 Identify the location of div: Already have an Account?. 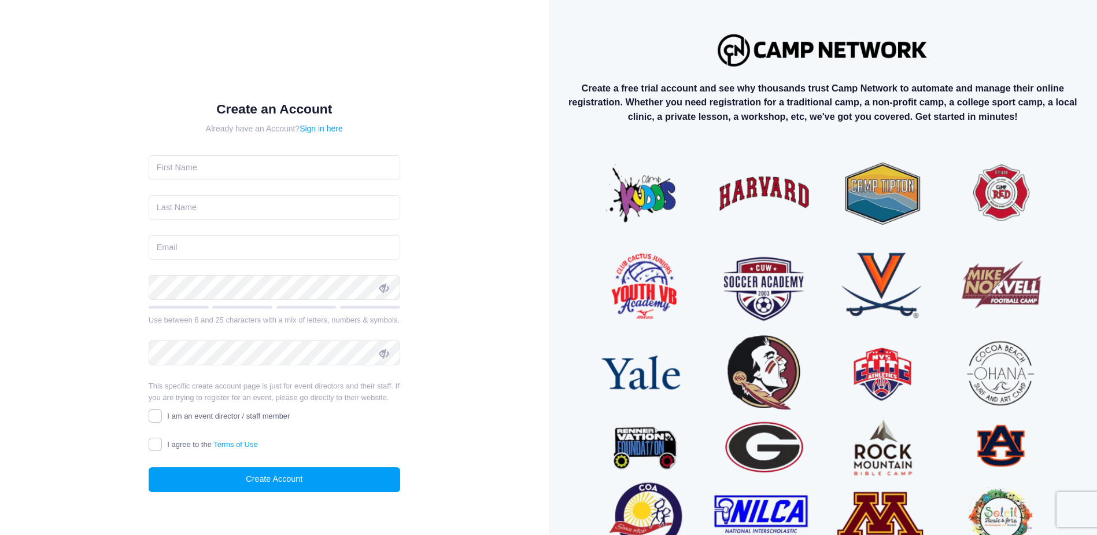
(274, 128).